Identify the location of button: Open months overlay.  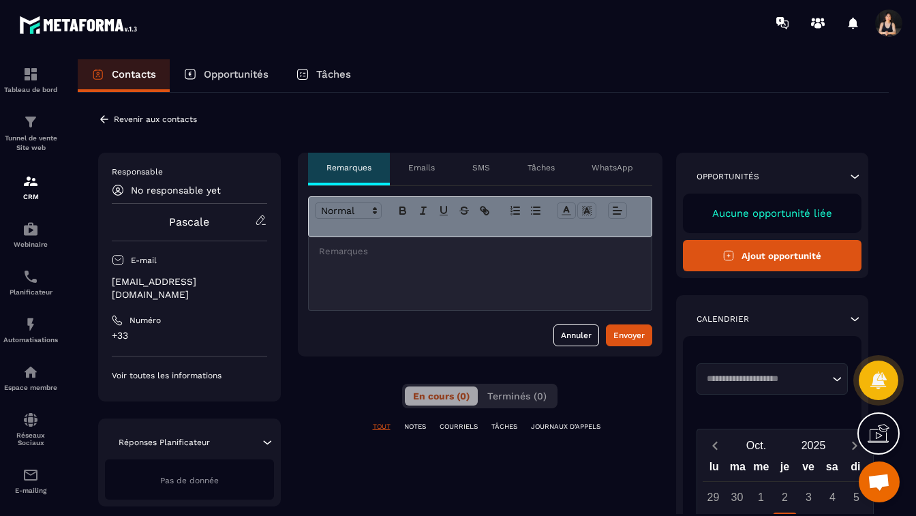
(757, 445).